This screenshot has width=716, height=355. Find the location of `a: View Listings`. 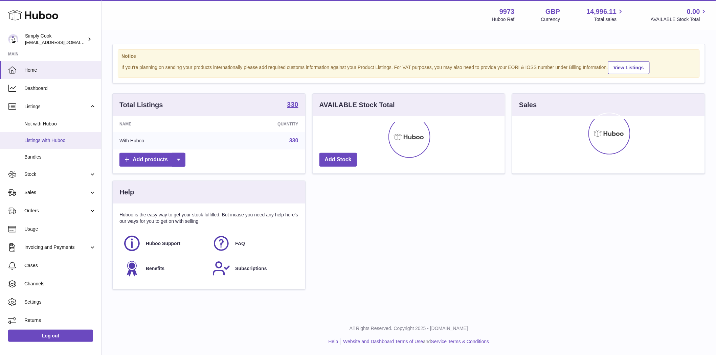

a: View Listings is located at coordinates (629, 68).